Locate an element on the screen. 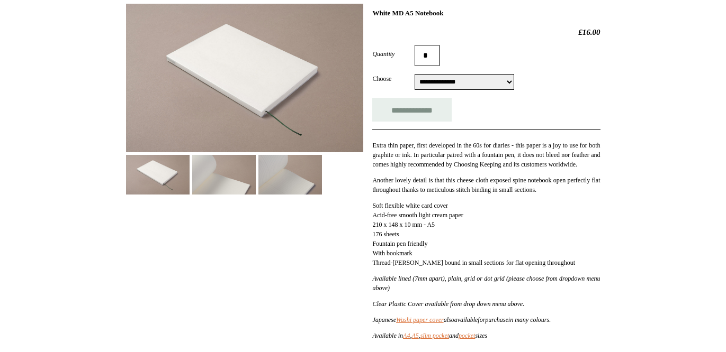 The image size is (726, 352). i: purchase is located at coordinates (496, 320).